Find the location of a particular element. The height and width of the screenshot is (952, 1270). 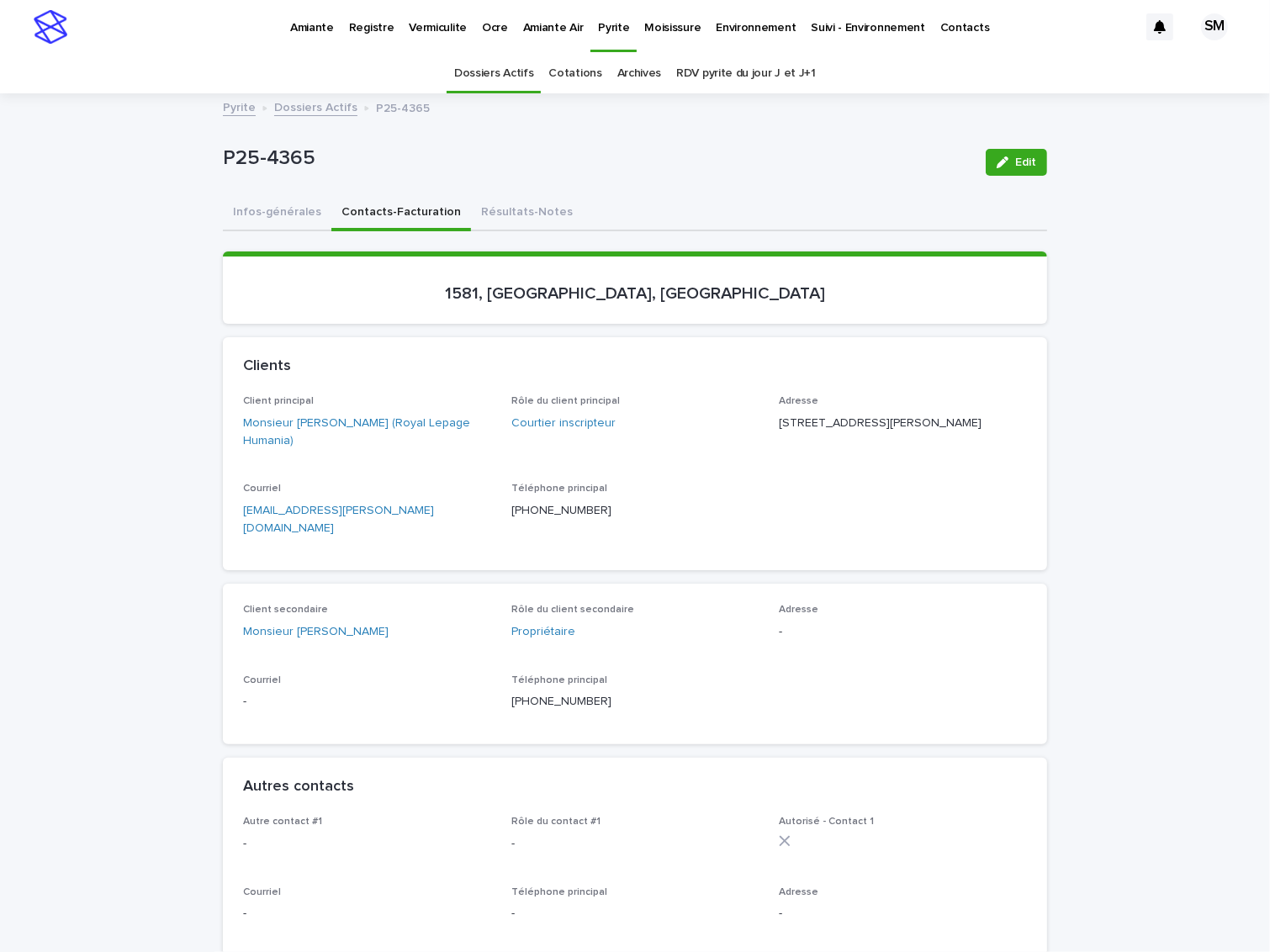

button: Contacts-Facturation is located at coordinates (401, 213).